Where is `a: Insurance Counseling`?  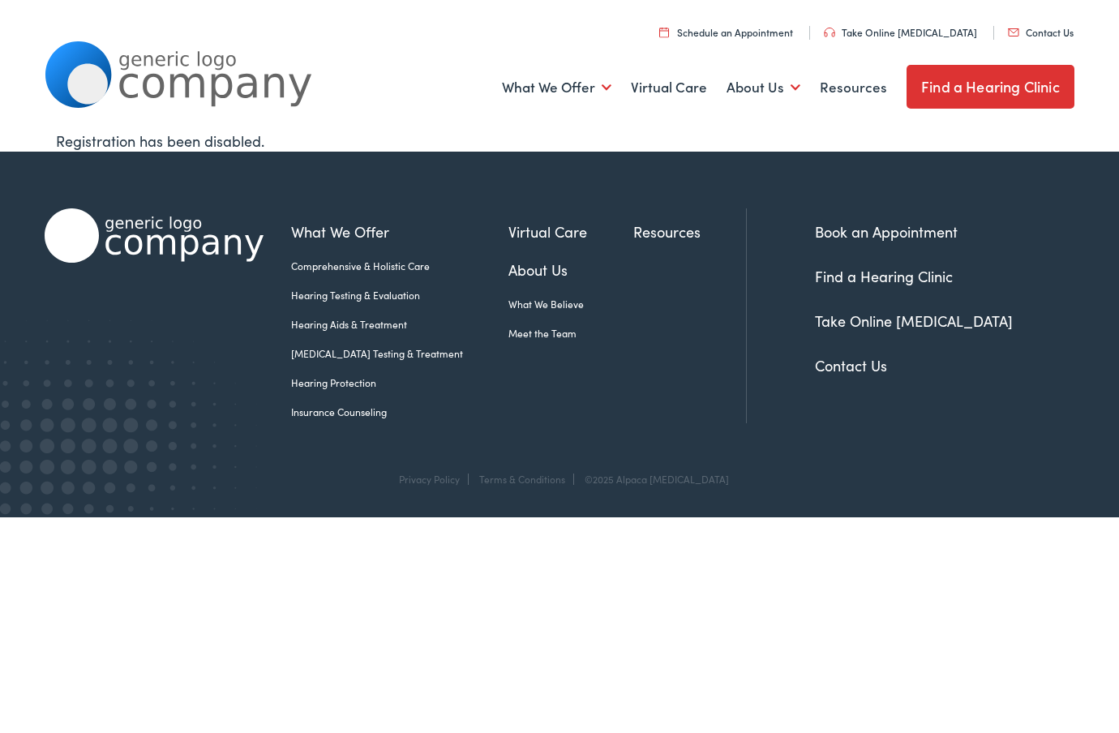 a: Insurance Counseling is located at coordinates (400, 412).